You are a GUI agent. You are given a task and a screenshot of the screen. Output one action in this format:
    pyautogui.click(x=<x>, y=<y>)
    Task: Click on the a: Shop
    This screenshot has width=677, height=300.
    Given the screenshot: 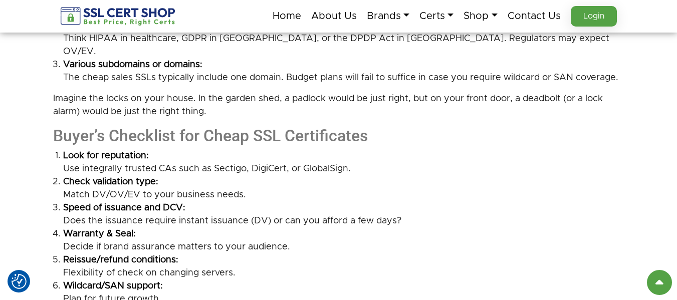 What is the action you would take?
    pyautogui.click(x=480, y=16)
    